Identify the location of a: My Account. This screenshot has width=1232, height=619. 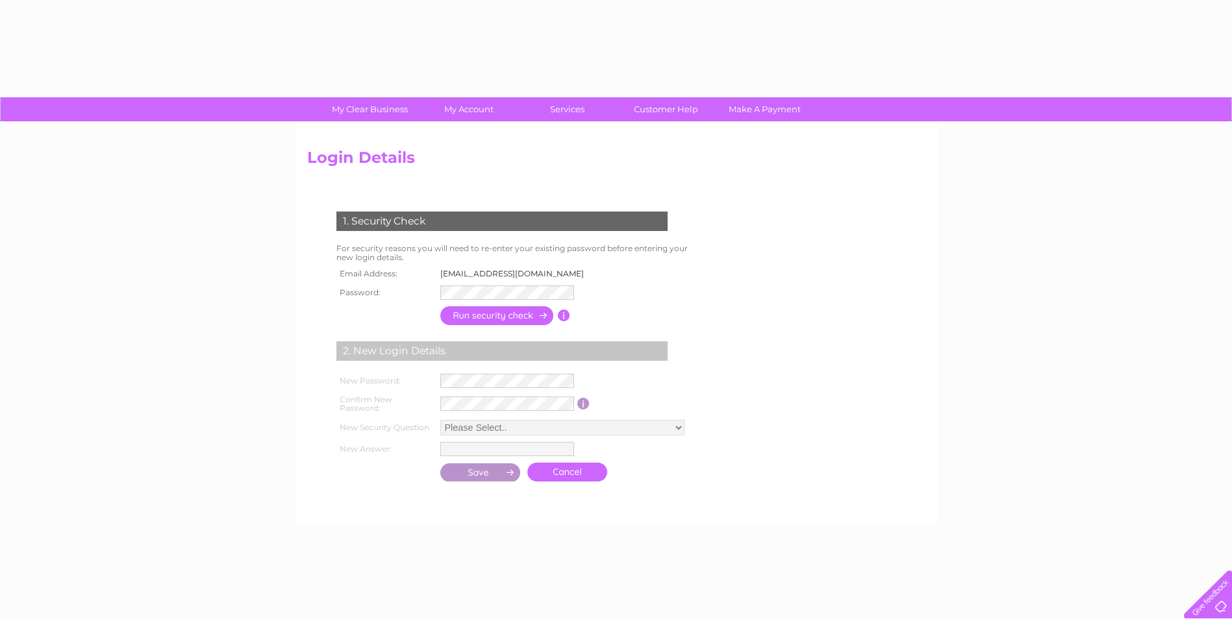
(468, 109).